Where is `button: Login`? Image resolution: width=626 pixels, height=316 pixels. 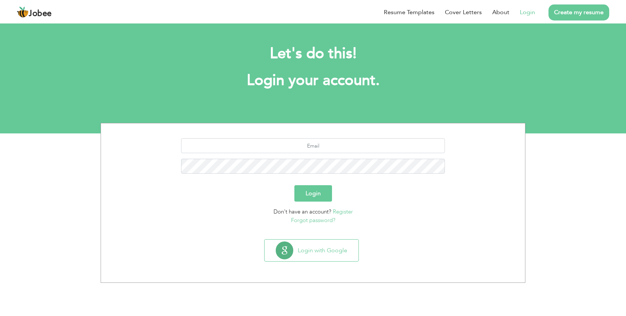 button: Login is located at coordinates (313, 193).